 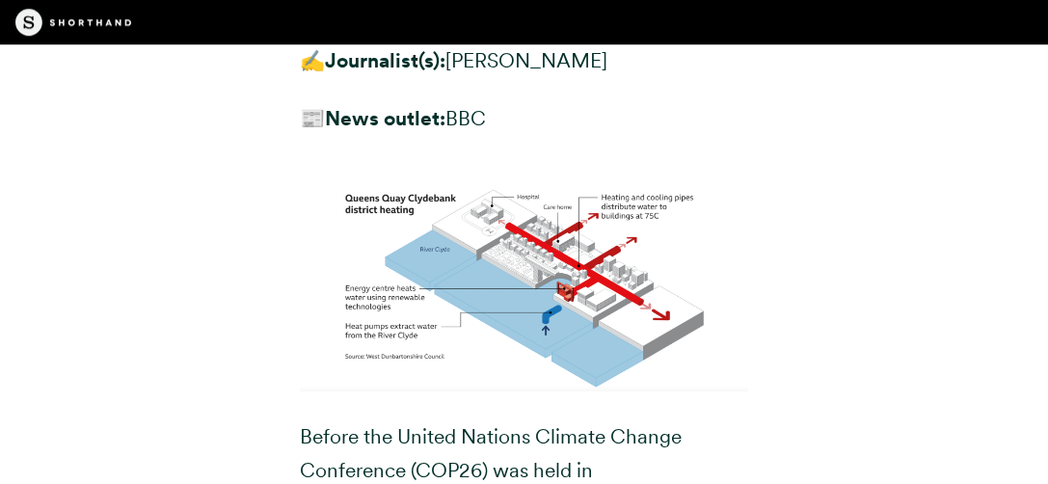 I want to click on p: 📰 BBC, so click(x=524, y=119).